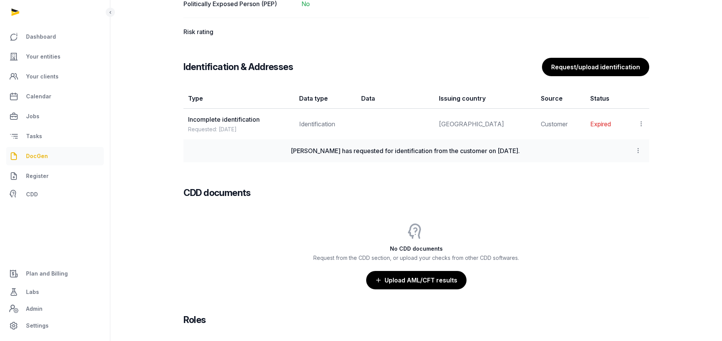 This screenshot has width=722, height=341. Describe the element at coordinates (55, 136) in the screenshot. I see `a: Tasks` at that location.